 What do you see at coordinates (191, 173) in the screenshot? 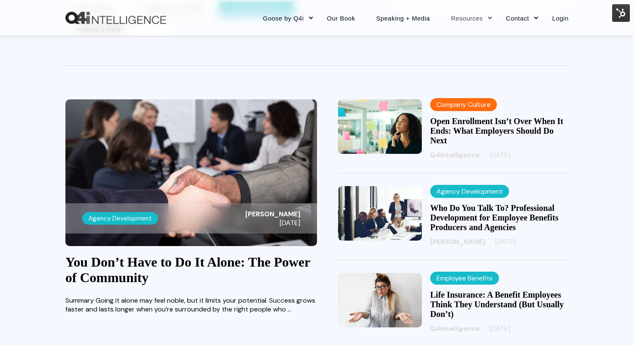
I see `img: You Don’t Have to Do It Alone: The Power of Community` at bounding box center [191, 173].